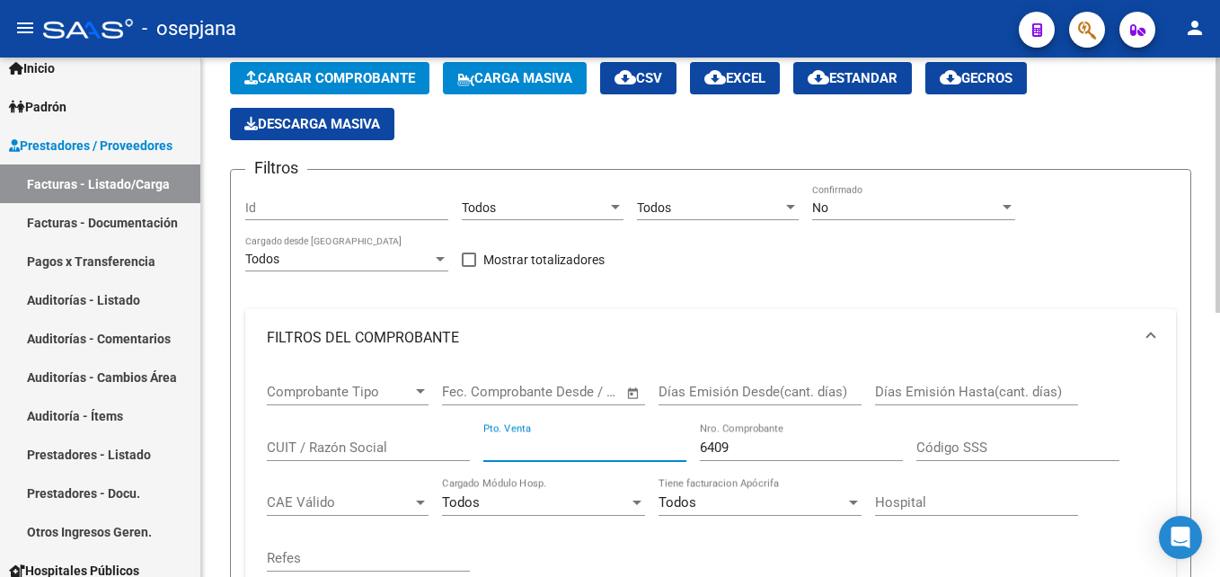  What do you see at coordinates (735, 78) in the screenshot?
I see `span: EXCEL` at bounding box center [735, 78].